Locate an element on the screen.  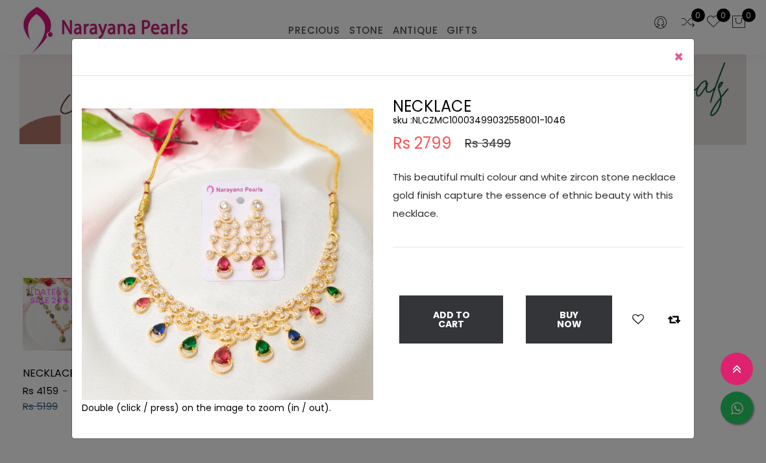
button: Buy Now is located at coordinates (569, 319).